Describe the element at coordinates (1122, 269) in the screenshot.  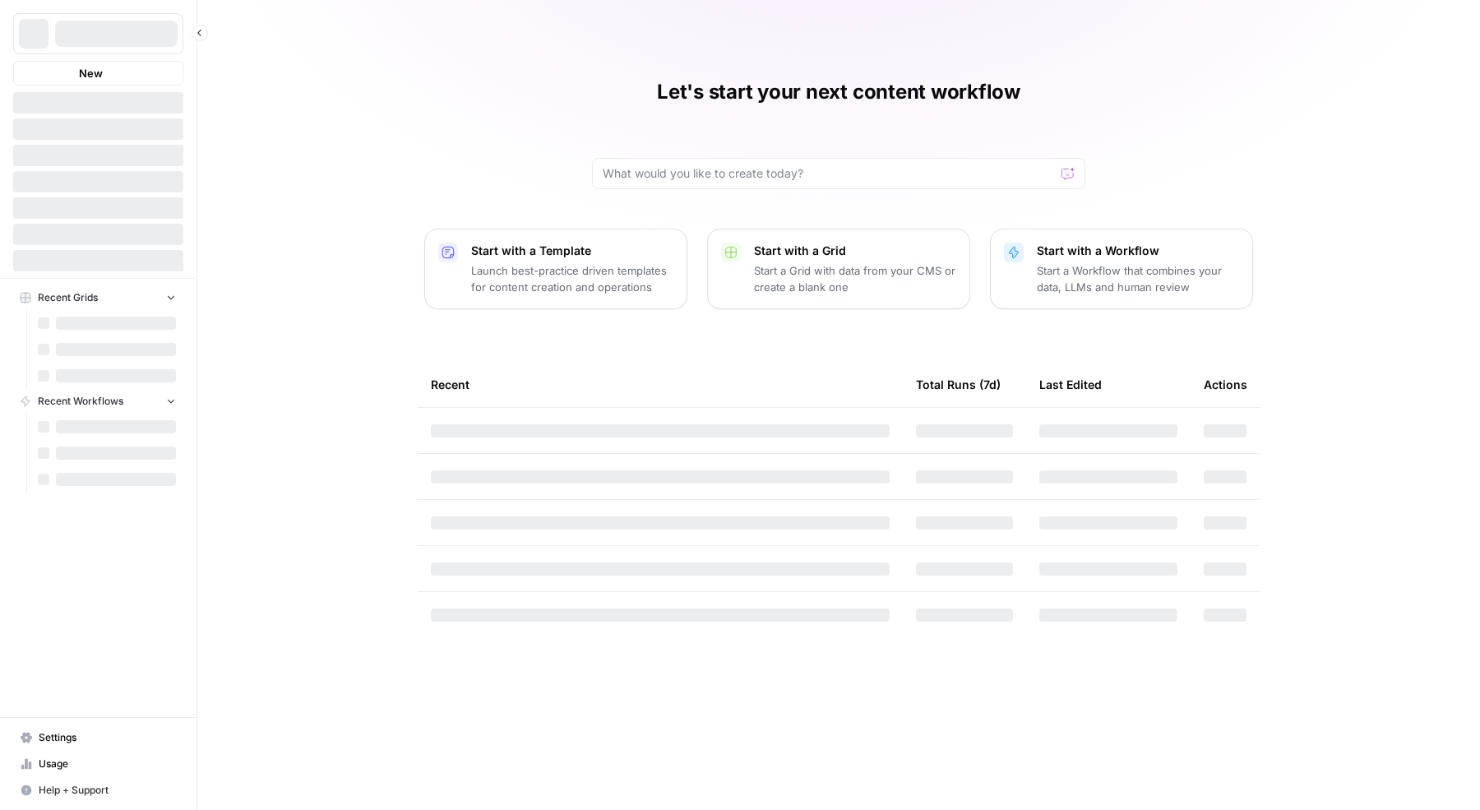
I see `button: Start with a WorkflowStart a Workflow that combines your data, LLMs and human review` at that location.